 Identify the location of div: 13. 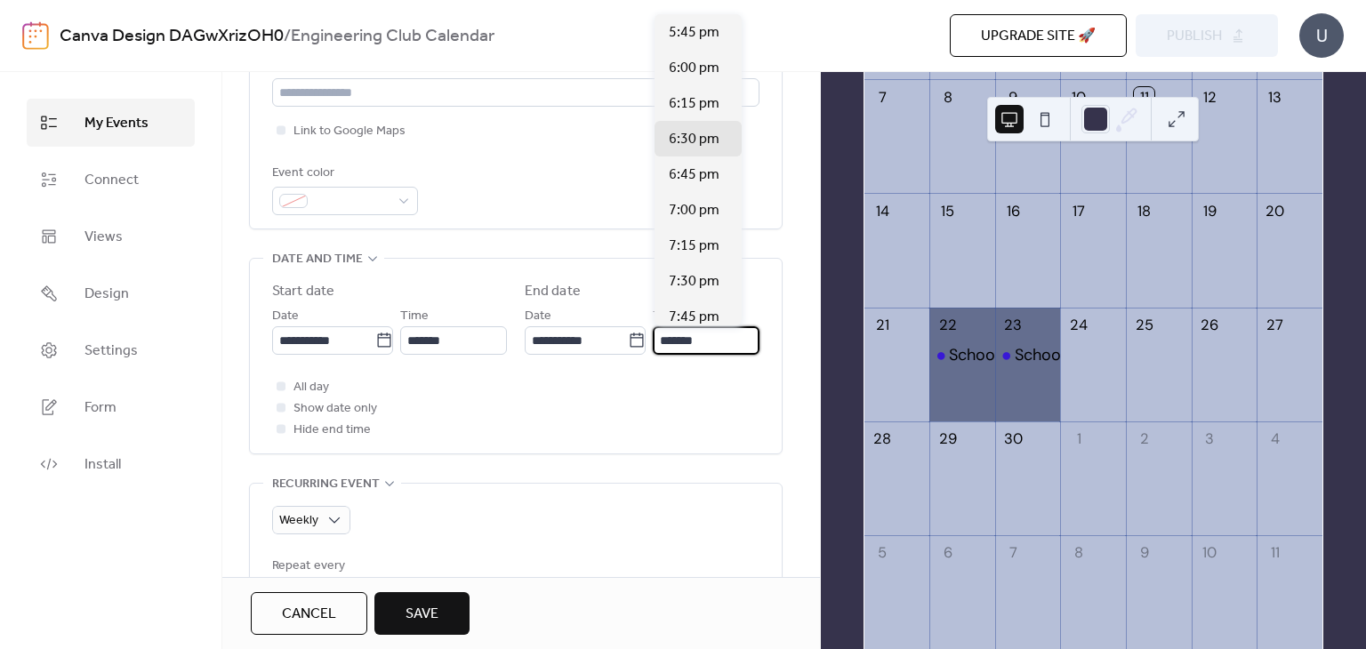
(1274, 97).